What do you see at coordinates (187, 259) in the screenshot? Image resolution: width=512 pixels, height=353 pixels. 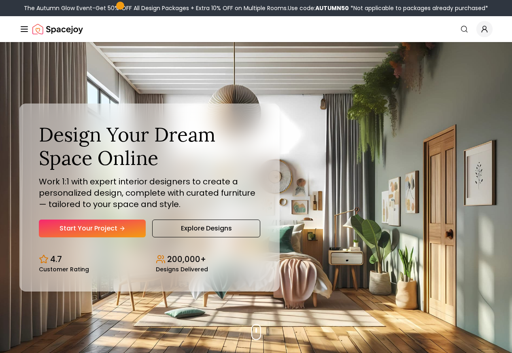 I see `p: 200,000+` at bounding box center [187, 259].